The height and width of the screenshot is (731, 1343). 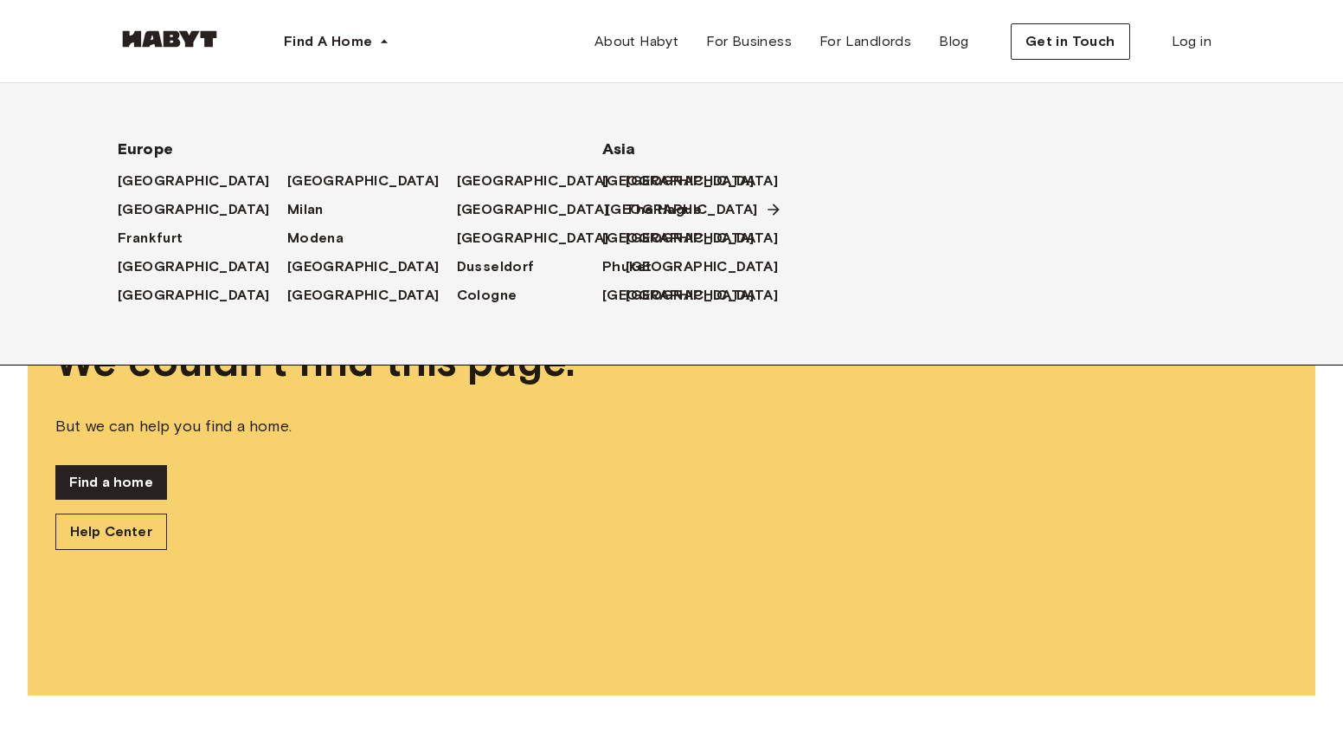 What do you see at coordinates (636, 42) in the screenshot?
I see `a: About Habyt` at bounding box center [636, 42].